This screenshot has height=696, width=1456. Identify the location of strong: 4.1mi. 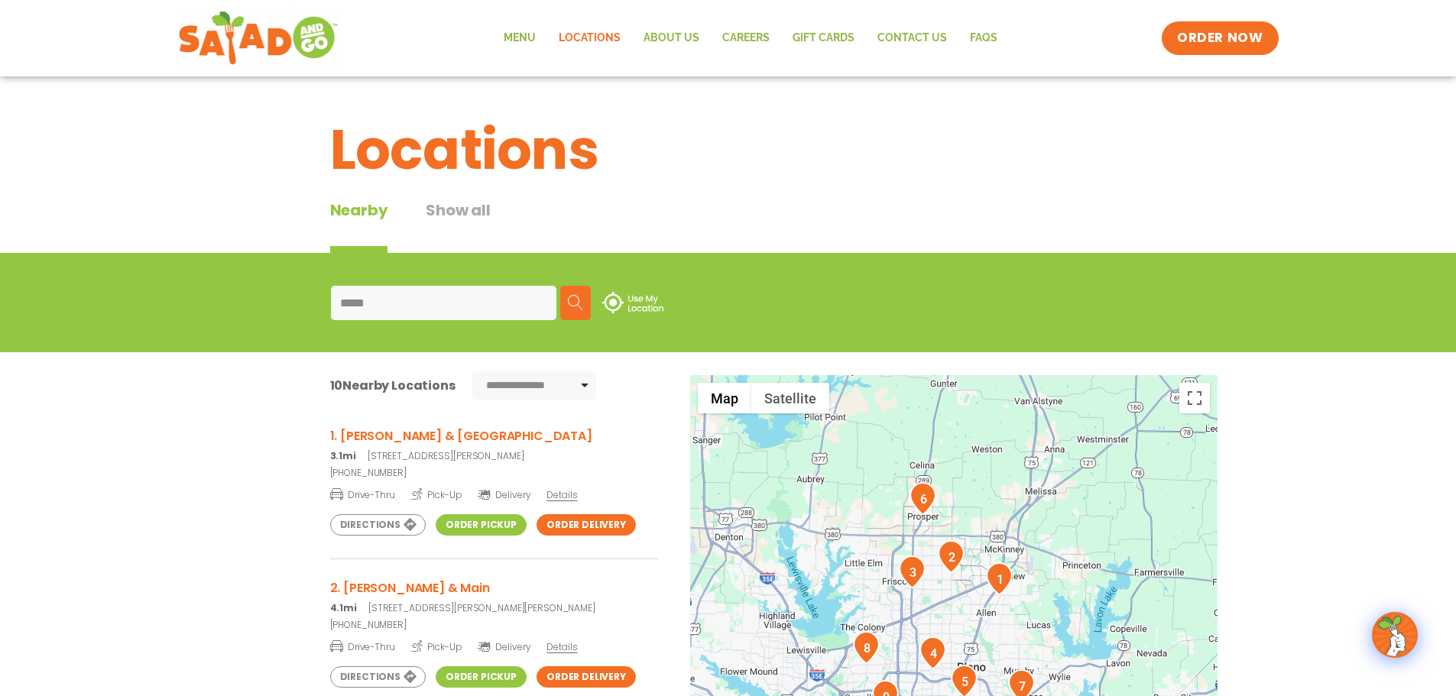
(343, 608).